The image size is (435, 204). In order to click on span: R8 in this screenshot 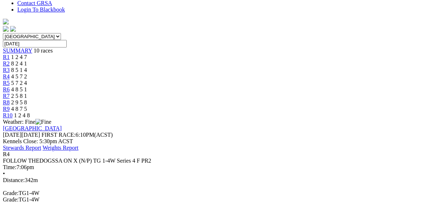, I will do `click(6, 102)`.